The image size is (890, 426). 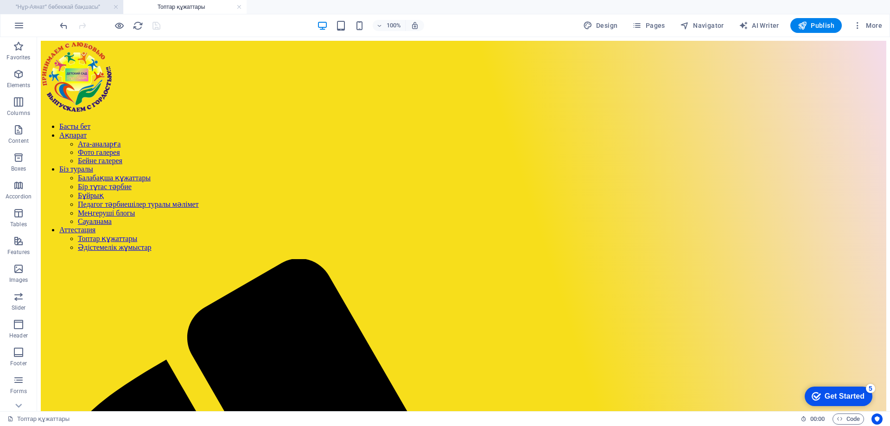 I want to click on p: Images, so click(x=19, y=280).